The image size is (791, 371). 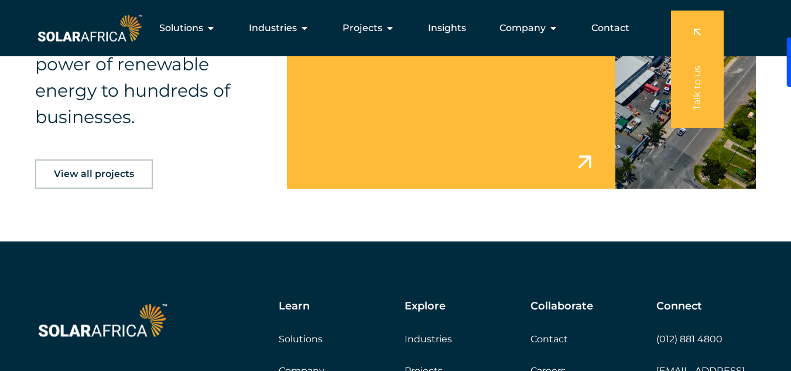 What do you see at coordinates (610, 28) in the screenshot?
I see `span: Contact` at bounding box center [610, 28].